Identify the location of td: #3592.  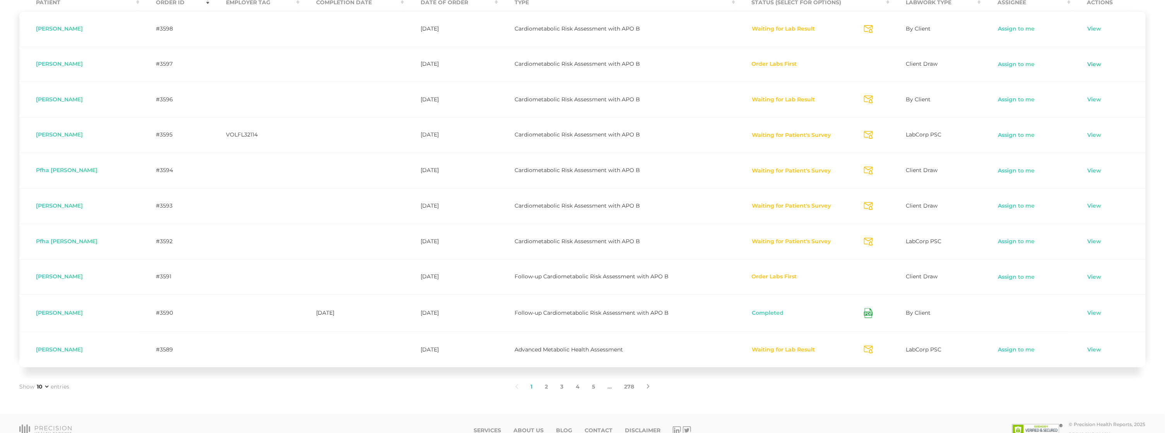
(174, 242).